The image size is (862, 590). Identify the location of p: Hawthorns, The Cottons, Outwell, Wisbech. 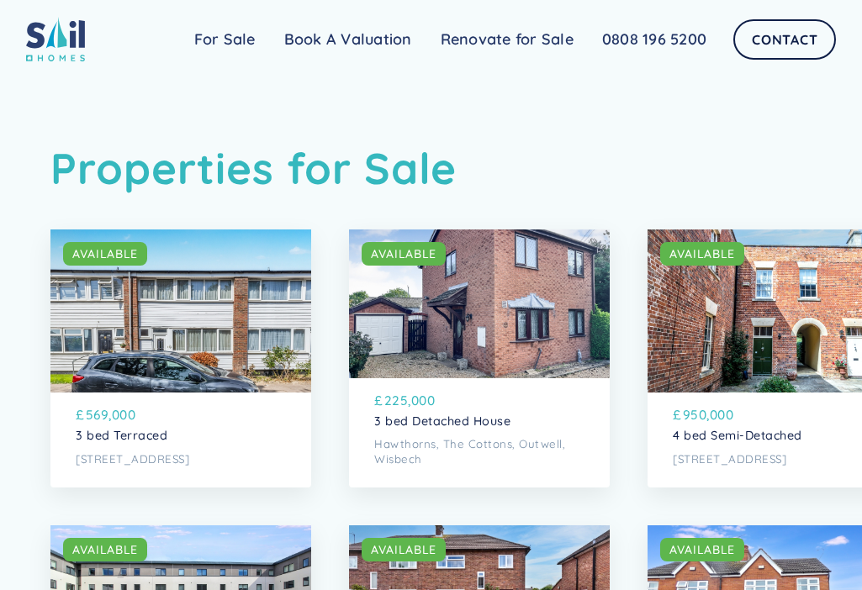
(479, 452).